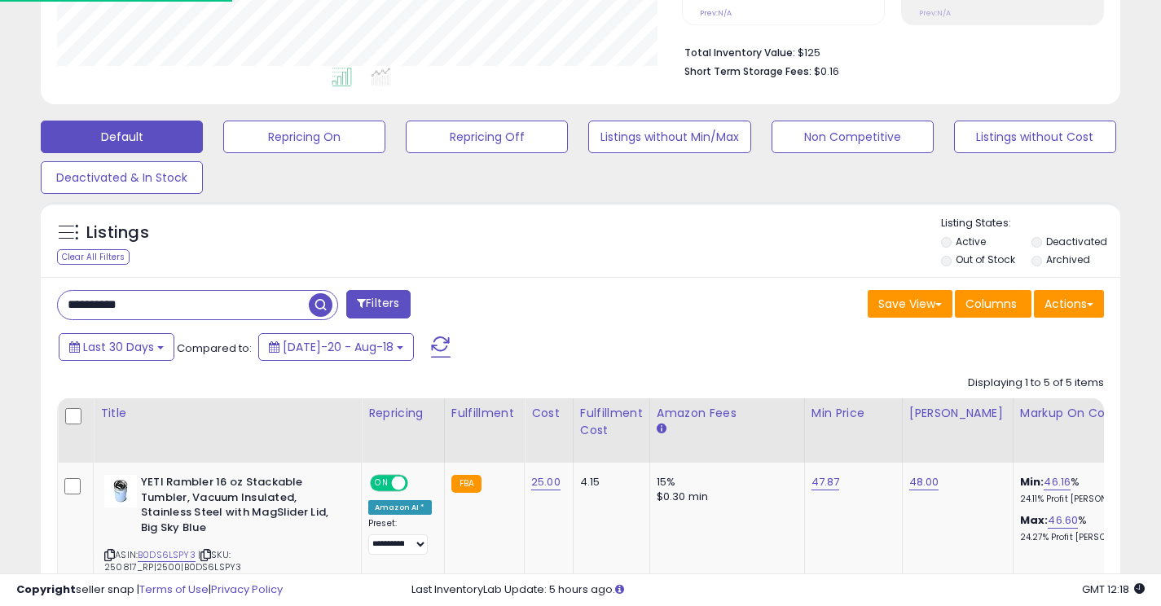 This screenshot has width=1161, height=606. I want to click on a: Privacy Policy, so click(247, 589).